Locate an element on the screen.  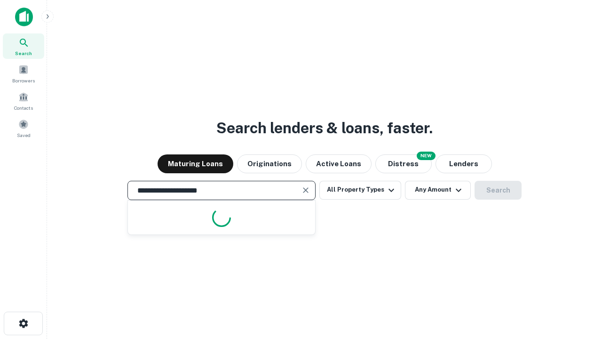
button: Active Loans is located at coordinates (339, 164).